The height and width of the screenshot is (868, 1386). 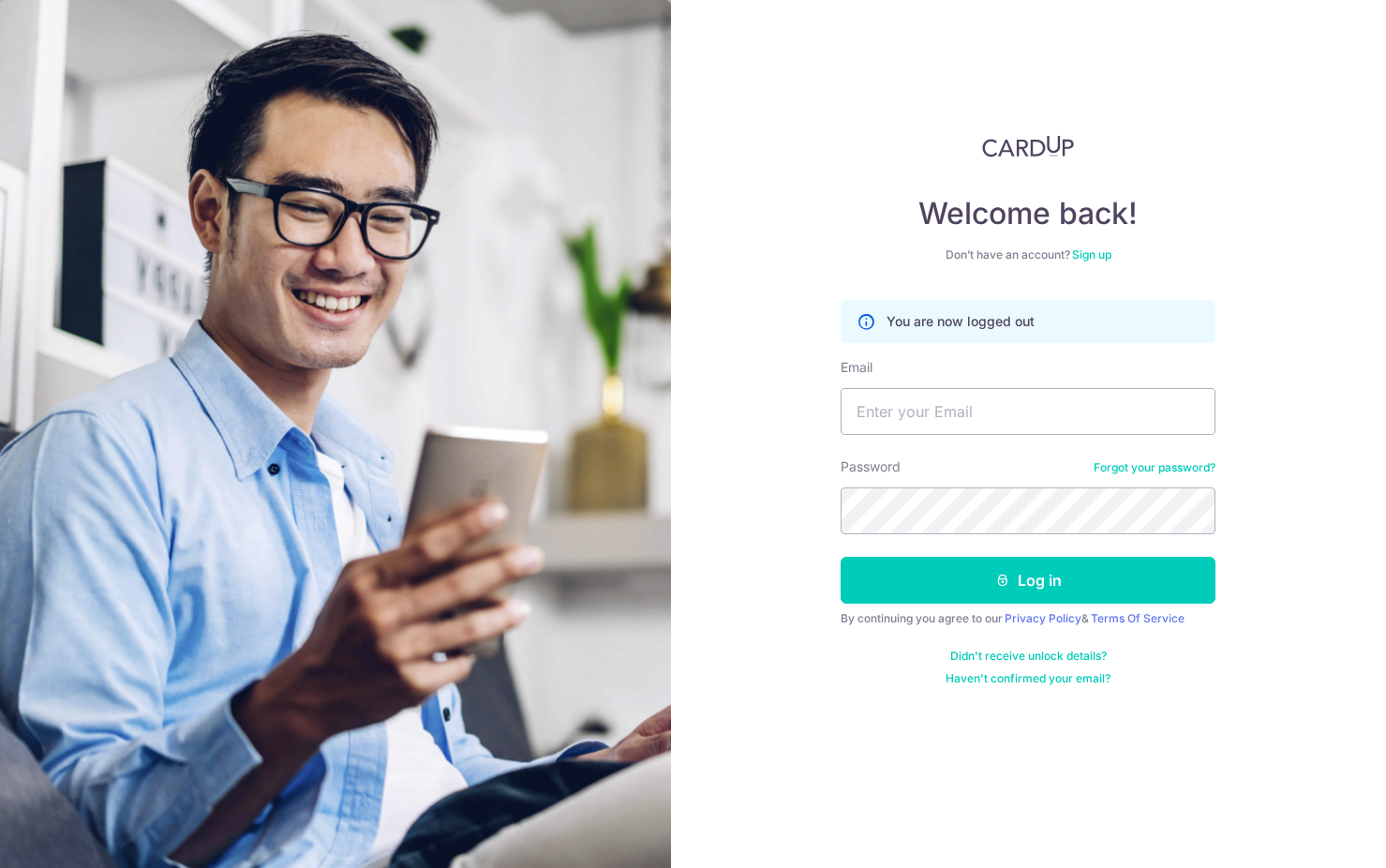 What do you see at coordinates (871, 467) in the screenshot?
I see `label: Password` at bounding box center [871, 467].